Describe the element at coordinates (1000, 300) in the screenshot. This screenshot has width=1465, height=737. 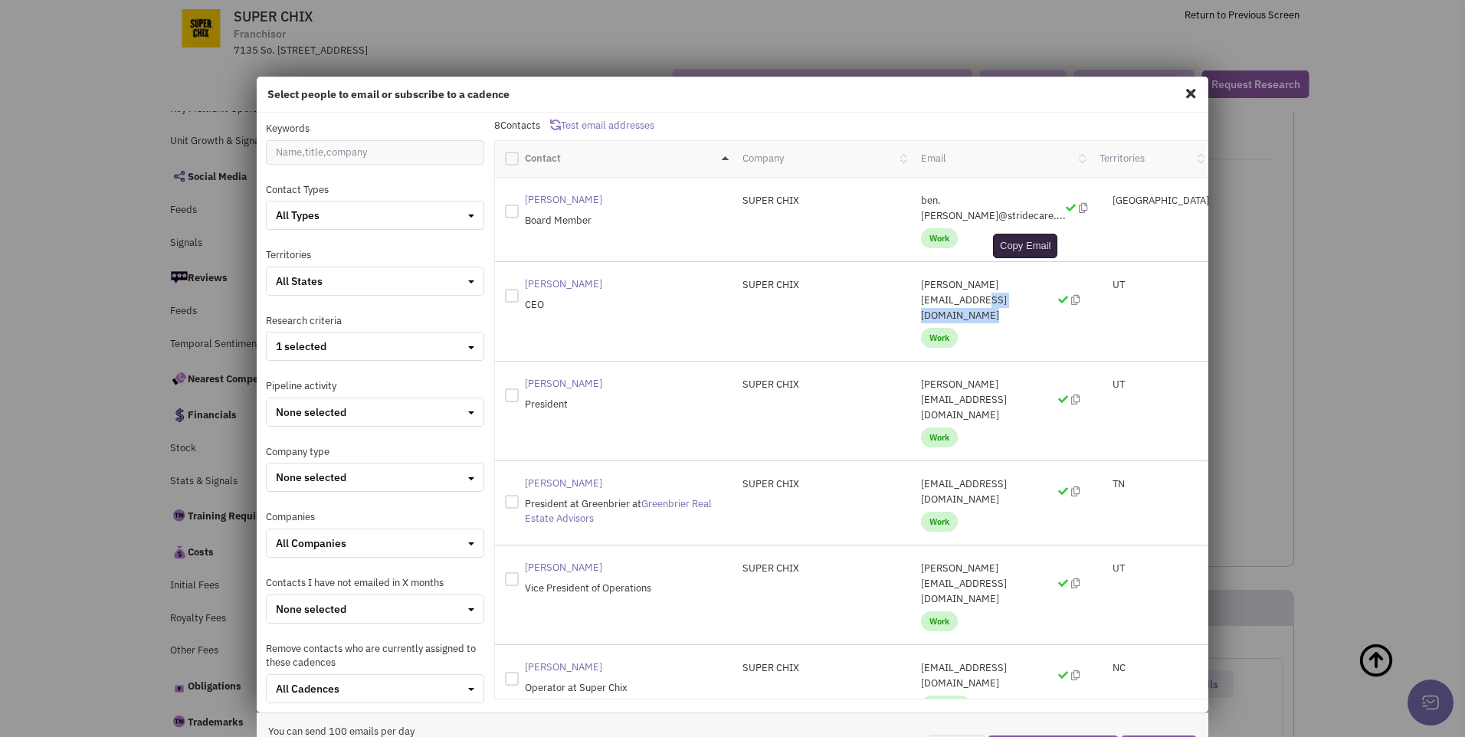
I see `p: darryl@superchix.com` at that location.